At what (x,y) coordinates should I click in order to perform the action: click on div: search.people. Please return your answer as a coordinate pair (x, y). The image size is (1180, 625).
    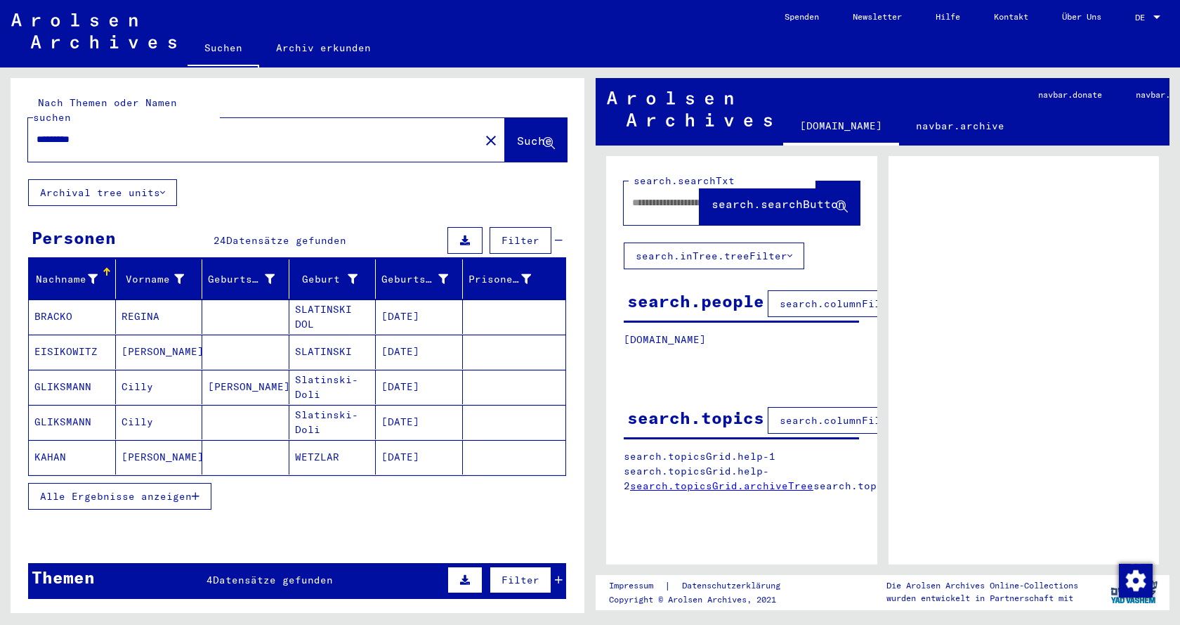
    Looking at the image, I should click on (696, 301).